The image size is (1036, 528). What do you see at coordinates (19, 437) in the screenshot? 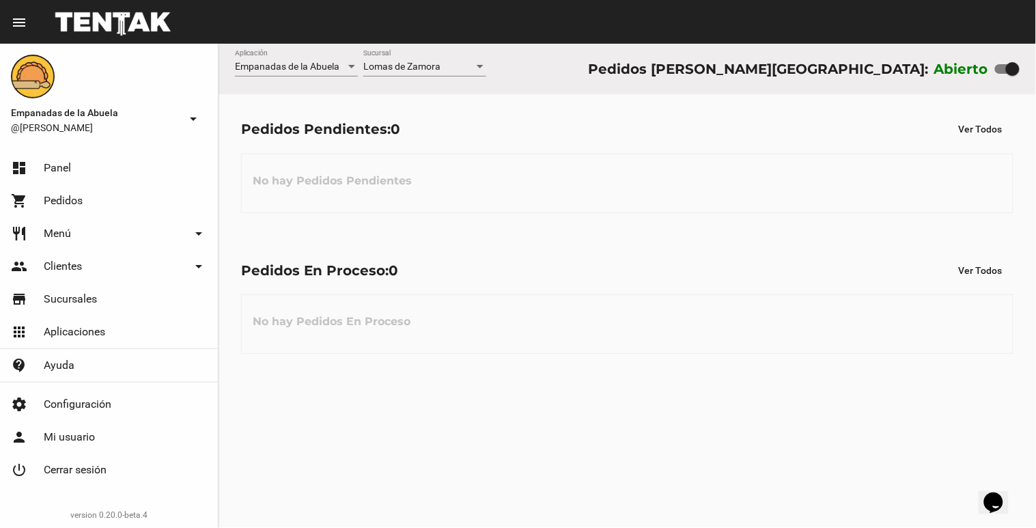
I see `mat-icon: person` at bounding box center [19, 437].